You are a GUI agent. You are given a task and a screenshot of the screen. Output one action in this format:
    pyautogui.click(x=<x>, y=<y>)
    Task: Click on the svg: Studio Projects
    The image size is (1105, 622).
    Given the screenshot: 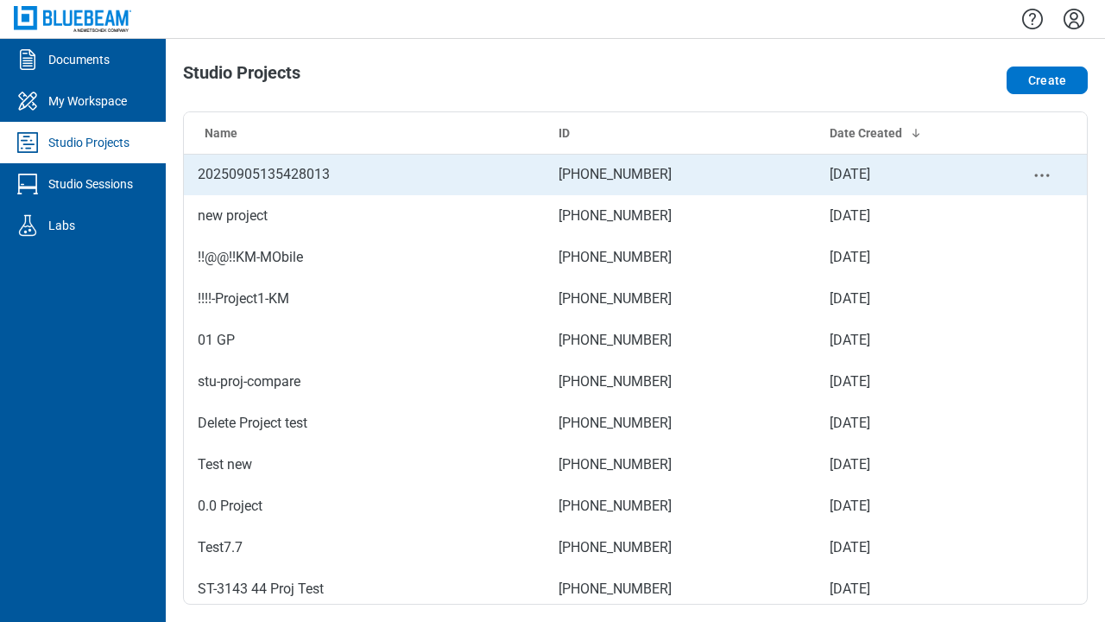 What is the action you would take?
    pyautogui.click(x=28, y=142)
    